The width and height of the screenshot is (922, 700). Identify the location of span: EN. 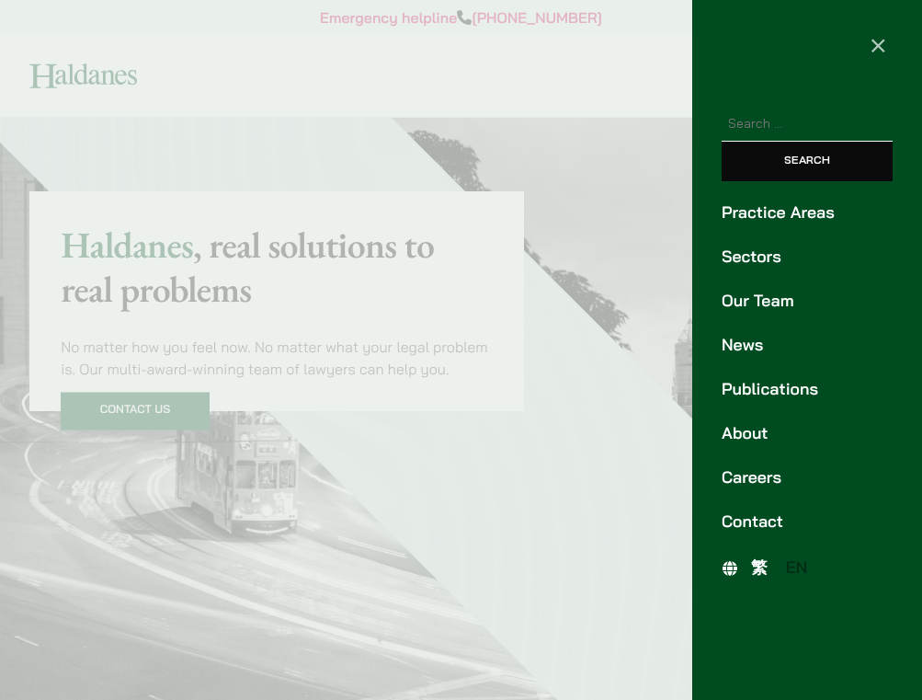
(797, 567).